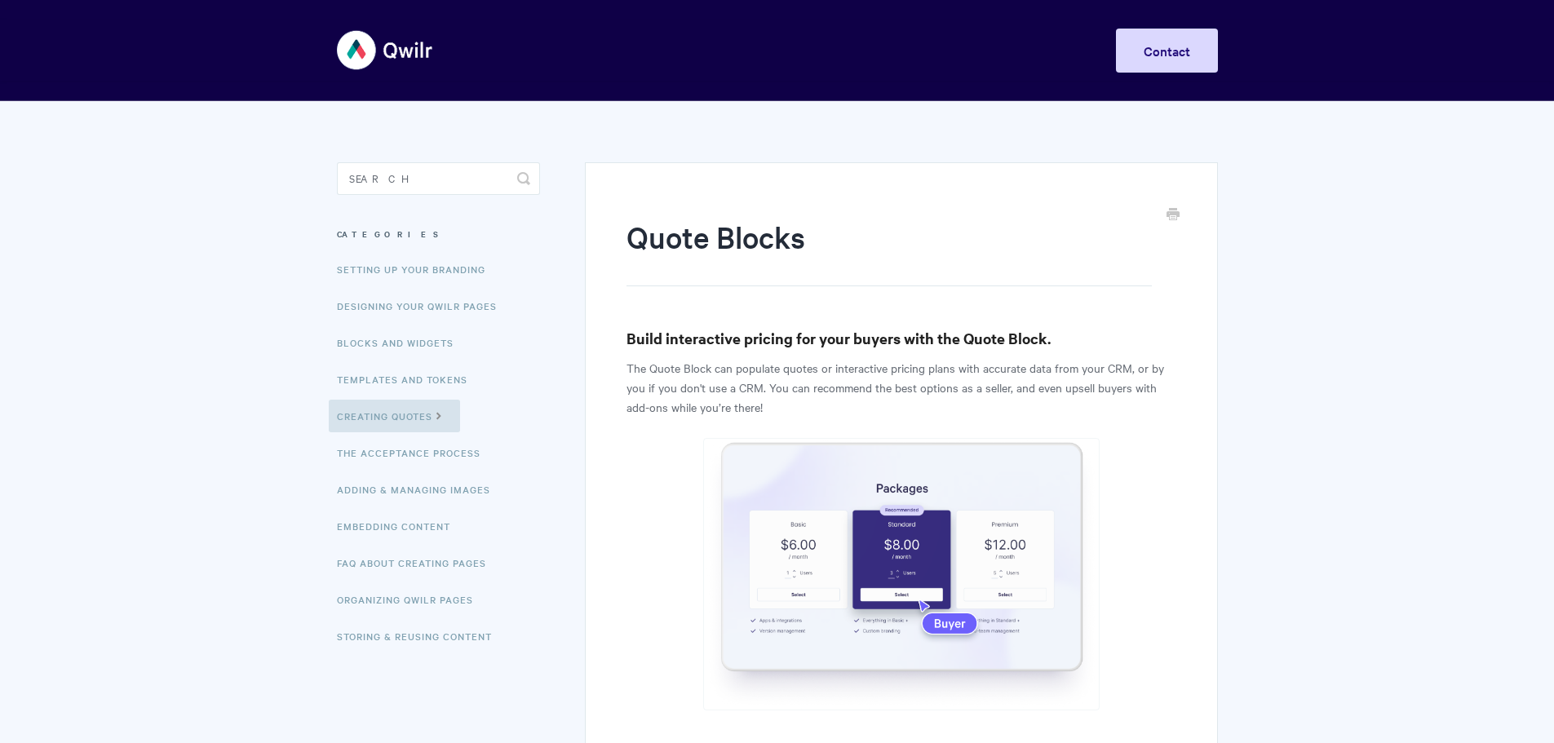 Image resolution: width=1554 pixels, height=743 pixels. What do you see at coordinates (420, 636) in the screenshot?
I see `a: Storing & Reusing Content` at bounding box center [420, 636].